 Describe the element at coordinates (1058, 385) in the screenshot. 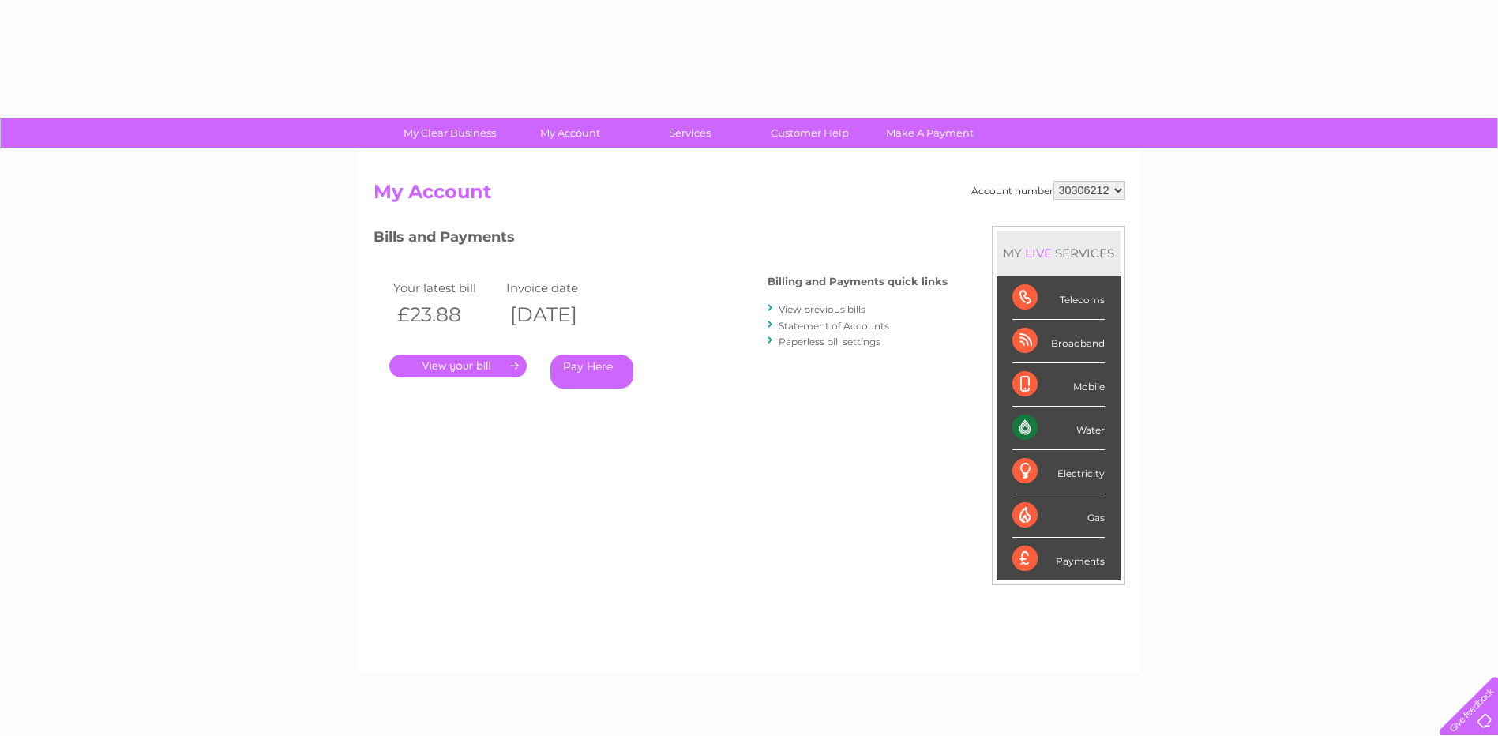

I see `div: Mobile` at that location.